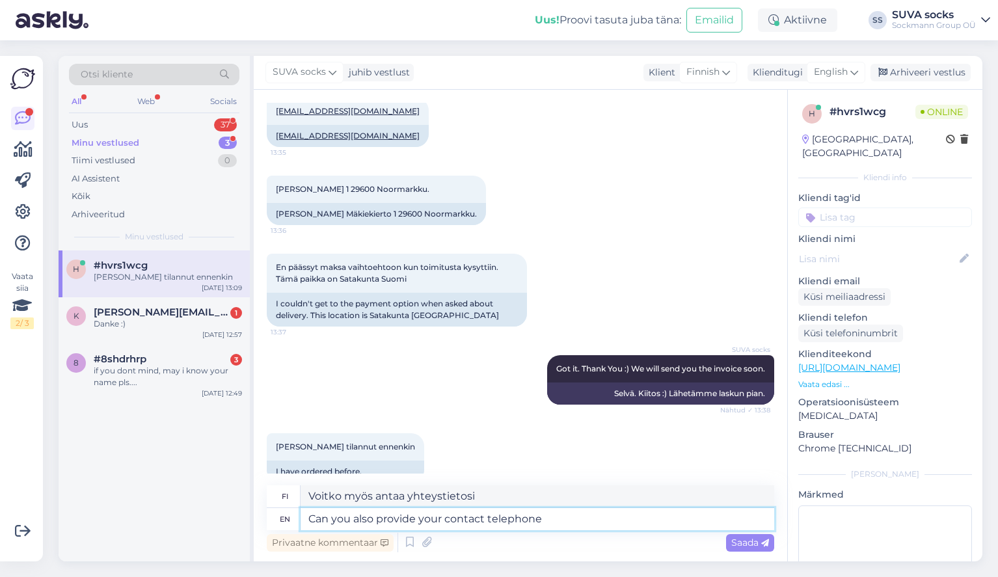  I want to click on span: Saada, so click(750, 542).